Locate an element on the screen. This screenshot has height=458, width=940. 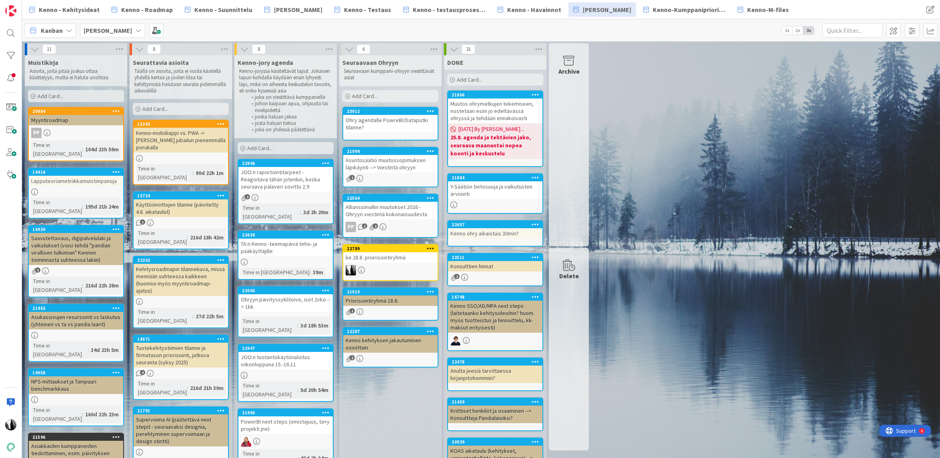
div: Lapputeoriametriikkamuistiinpanoja is located at coordinates (76, 181).